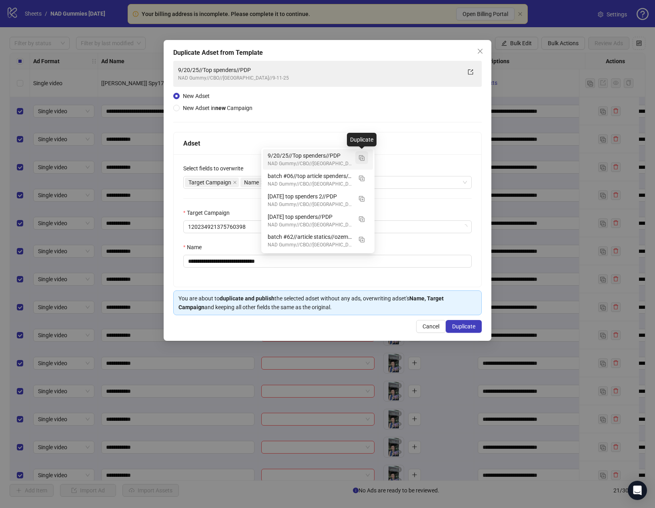 This screenshot has height=508, width=655. Describe the element at coordinates (216, 169) in the screenshot. I see `label: Select fields to overwrite` at that location.